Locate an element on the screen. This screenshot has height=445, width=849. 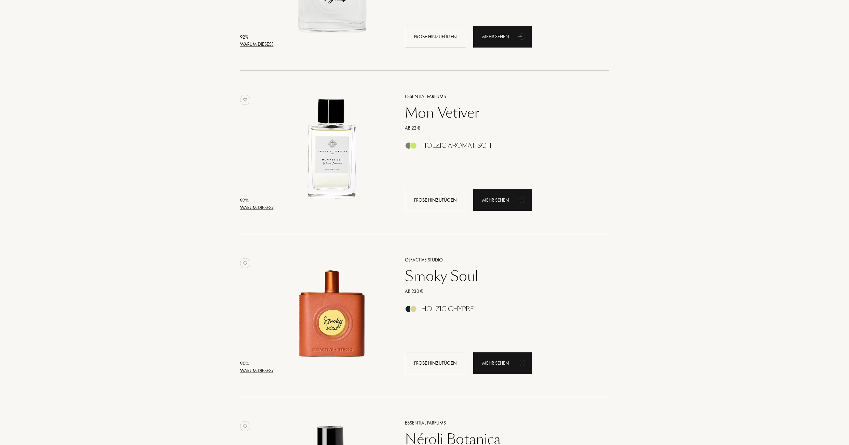
img: Smoky Soul Olfactive Studio is located at coordinates (332, 312).